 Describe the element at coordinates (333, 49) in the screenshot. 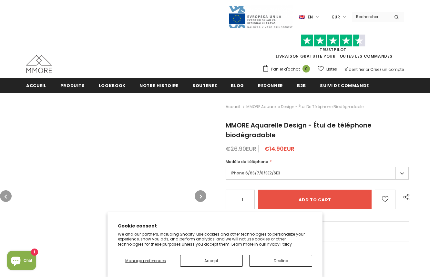

I see `a: TrustPilot` at that location.